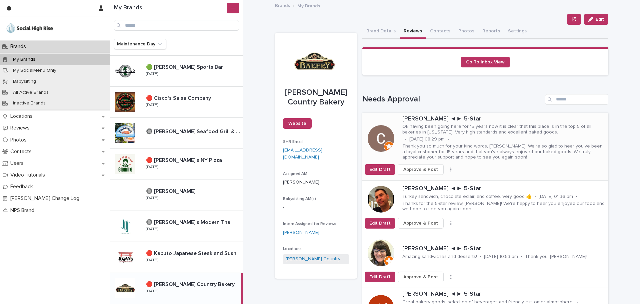 This screenshot has width=640, height=304. What do you see at coordinates (466, 32) in the screenshot?
I see `button: Photos` at bounding box center [466, 32].